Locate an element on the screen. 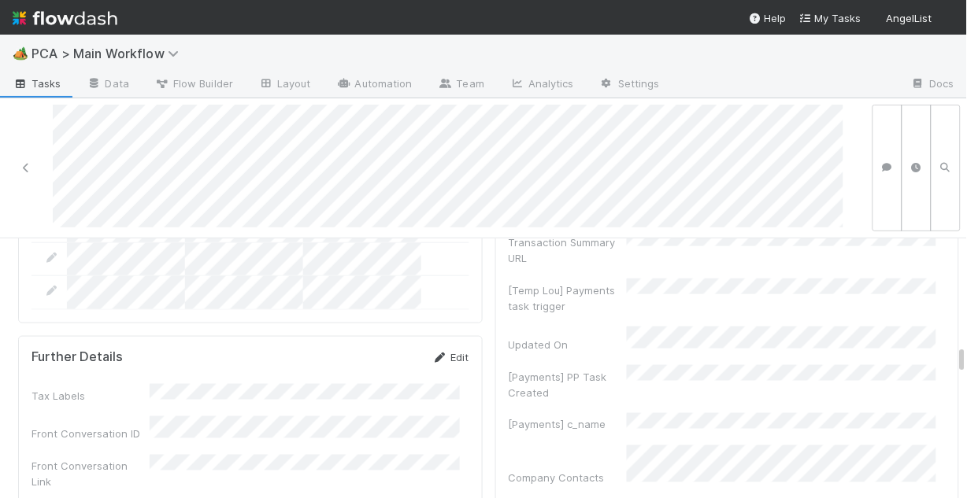 The height and width of the screenshot is (498, 967). img: avatar_1c530150-f9f0-4fb8-9f5d-006d570d4582.png is located at coordinates (947, 19).